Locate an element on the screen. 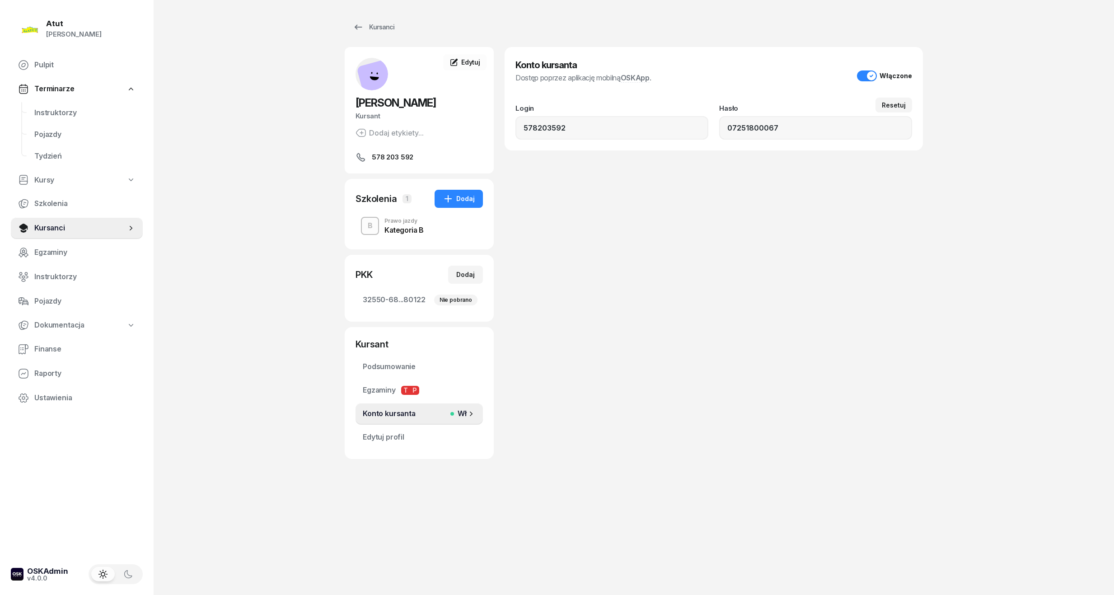 The image size is (1114, 595). a: Edytuj is located at coordinates (465, 62).